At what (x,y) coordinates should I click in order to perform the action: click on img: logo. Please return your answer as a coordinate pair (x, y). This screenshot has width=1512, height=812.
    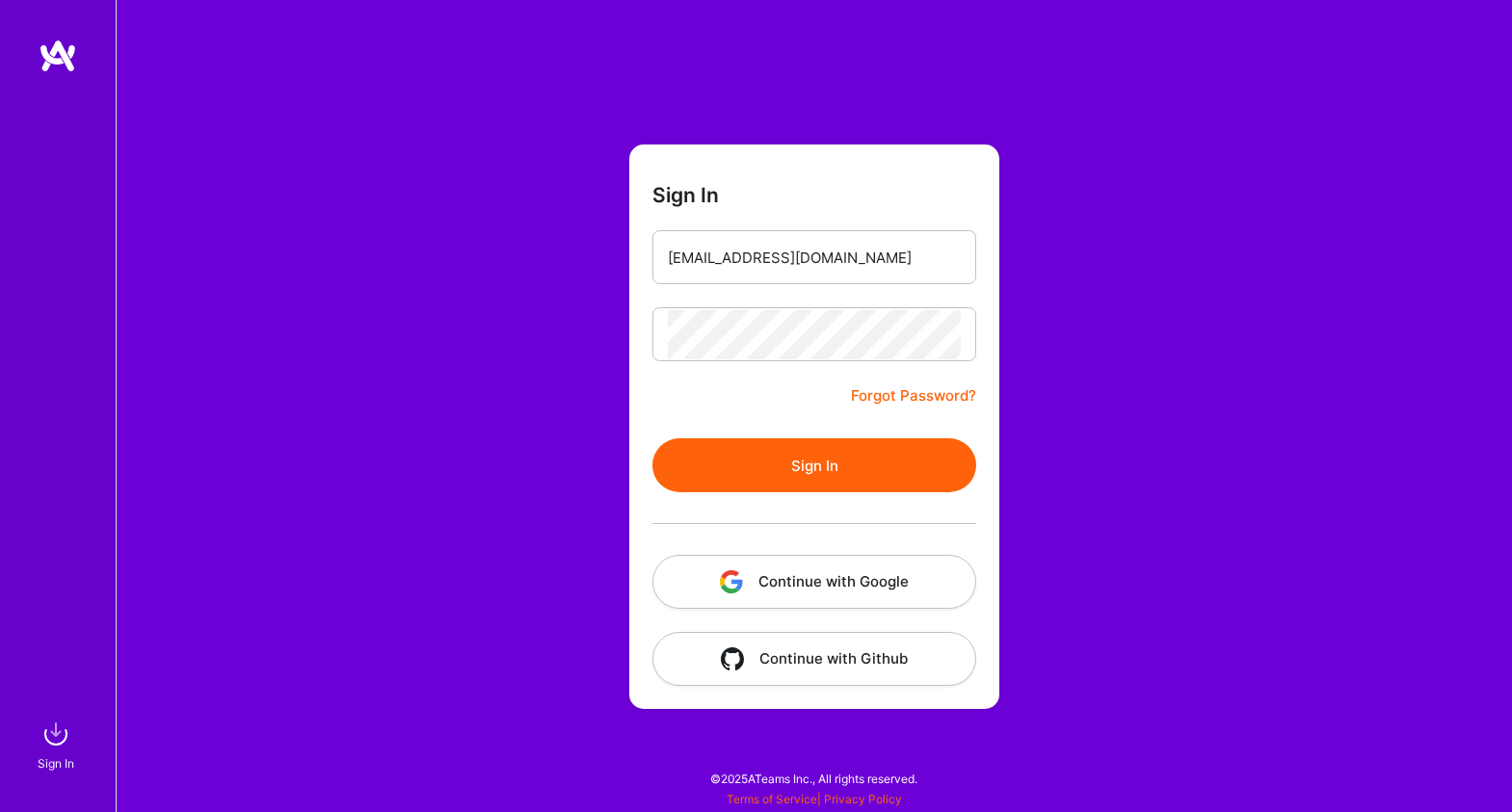
    Looking at the image, I should click on (58, 56).